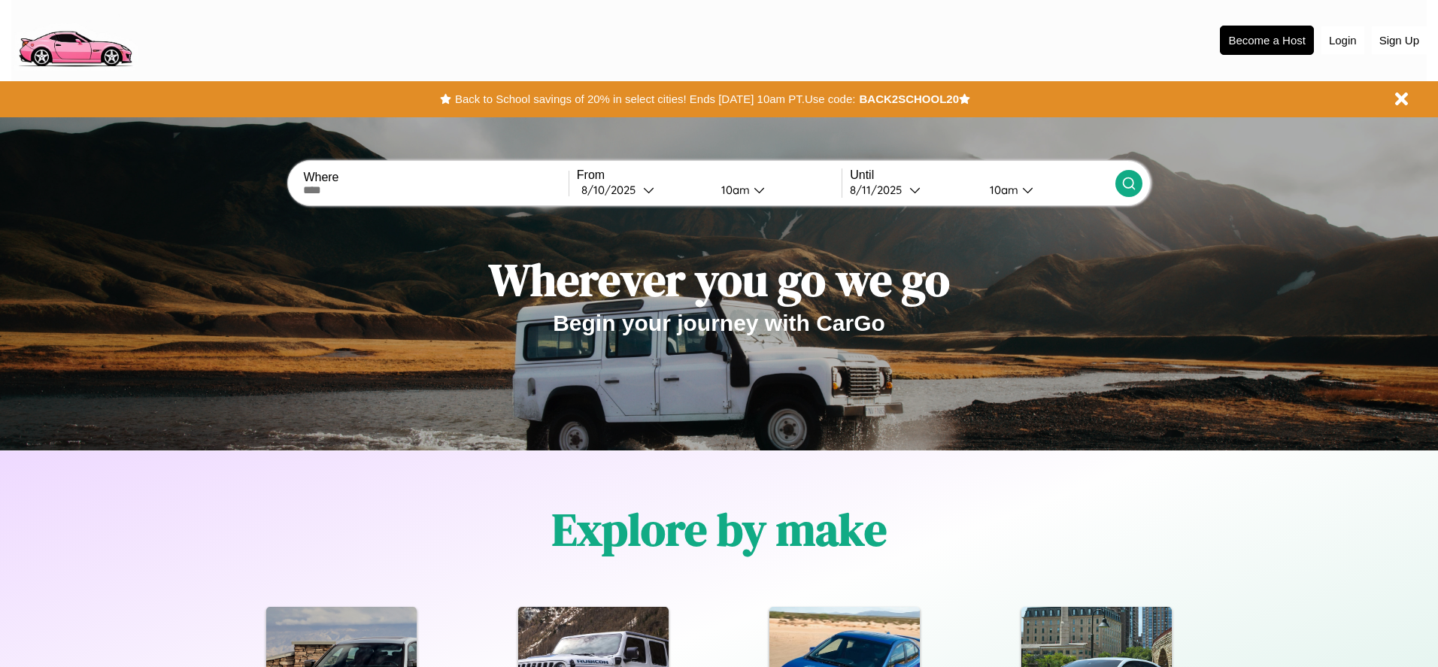 The height and width of the screenshot is (667, 1438). Describe the element at coordinates (709, 175) in the screenshot. I see `label: From` at that location.